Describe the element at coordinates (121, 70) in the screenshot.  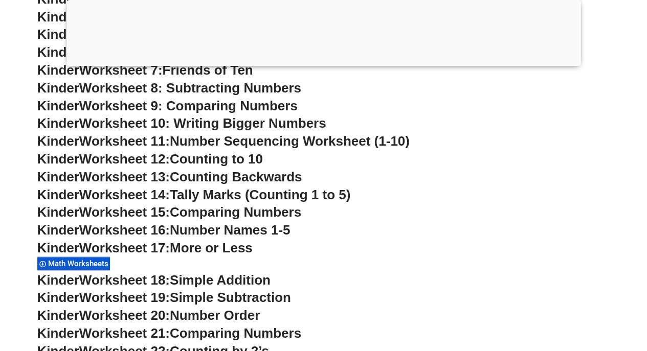
I see `span: Worksheet 7:` at that location.